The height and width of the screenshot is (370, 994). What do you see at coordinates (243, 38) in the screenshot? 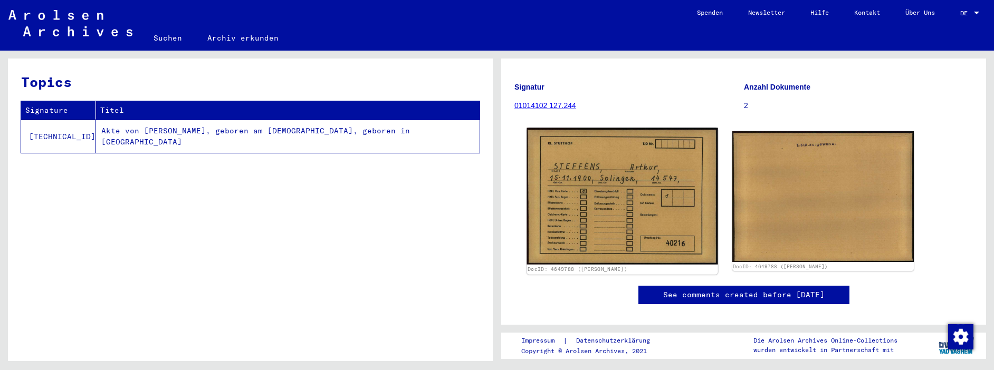
I see `a: Archiv erkunden` at bounding box center [243, 38].